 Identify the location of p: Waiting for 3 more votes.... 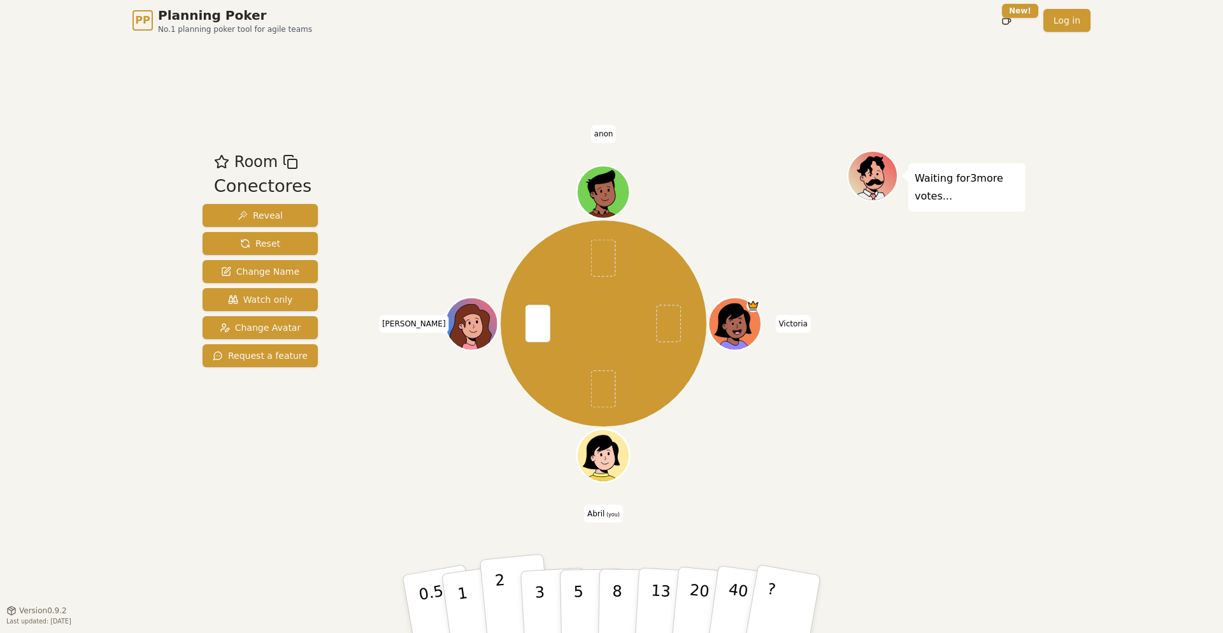
(967, 187).